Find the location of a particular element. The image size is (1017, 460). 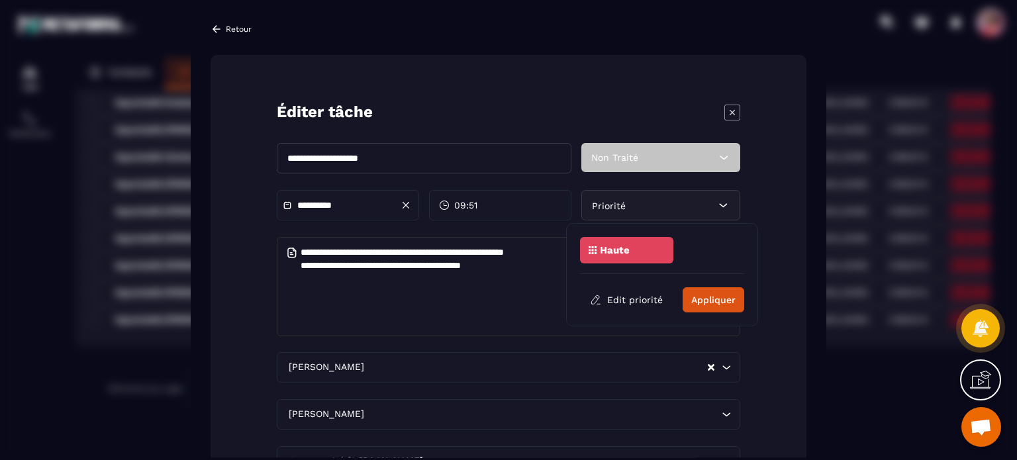

span: 09:51 is located at coordinates (465, 205).